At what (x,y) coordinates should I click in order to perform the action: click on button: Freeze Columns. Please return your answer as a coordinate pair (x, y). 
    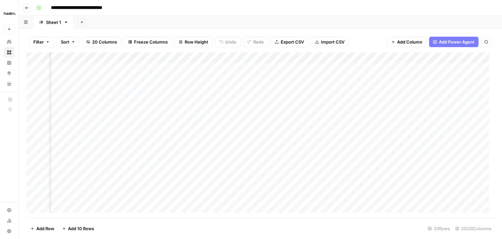
    Looking at the image, I should click on (148, 42).